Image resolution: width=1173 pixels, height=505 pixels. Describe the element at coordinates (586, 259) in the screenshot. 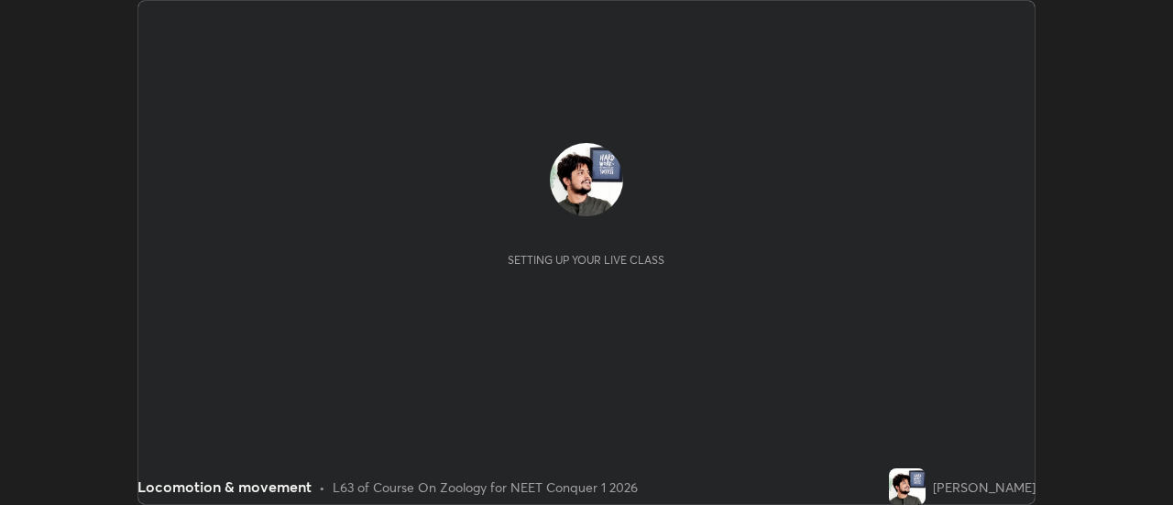

I see `div: Setting up your live class` at that location.